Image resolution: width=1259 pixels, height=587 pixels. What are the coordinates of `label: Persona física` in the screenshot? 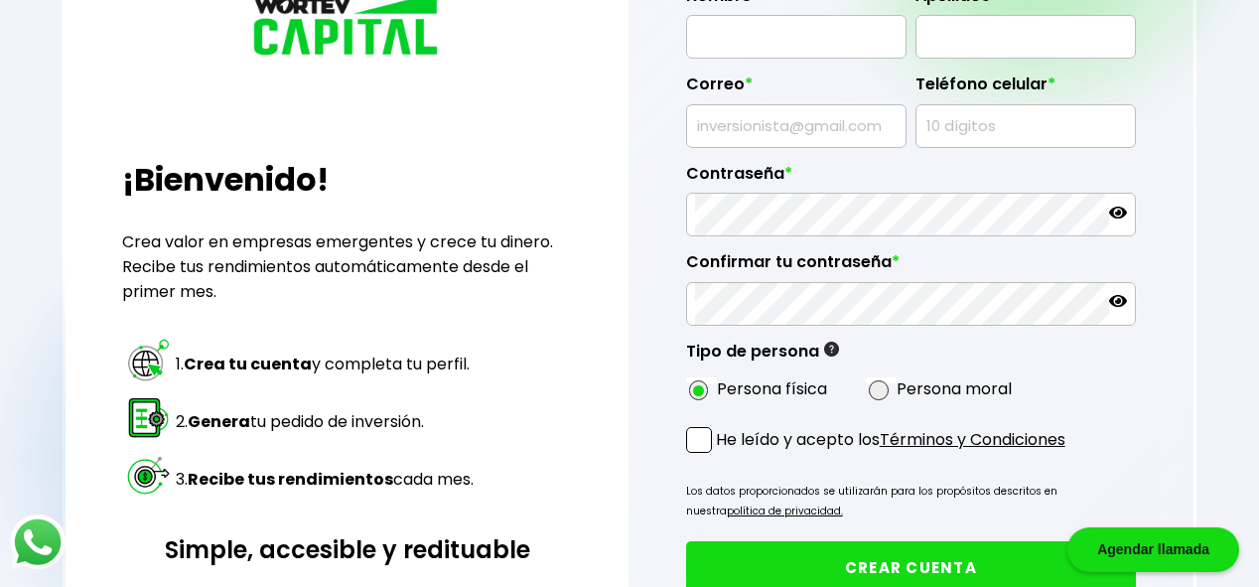 It's located at (772, 388).